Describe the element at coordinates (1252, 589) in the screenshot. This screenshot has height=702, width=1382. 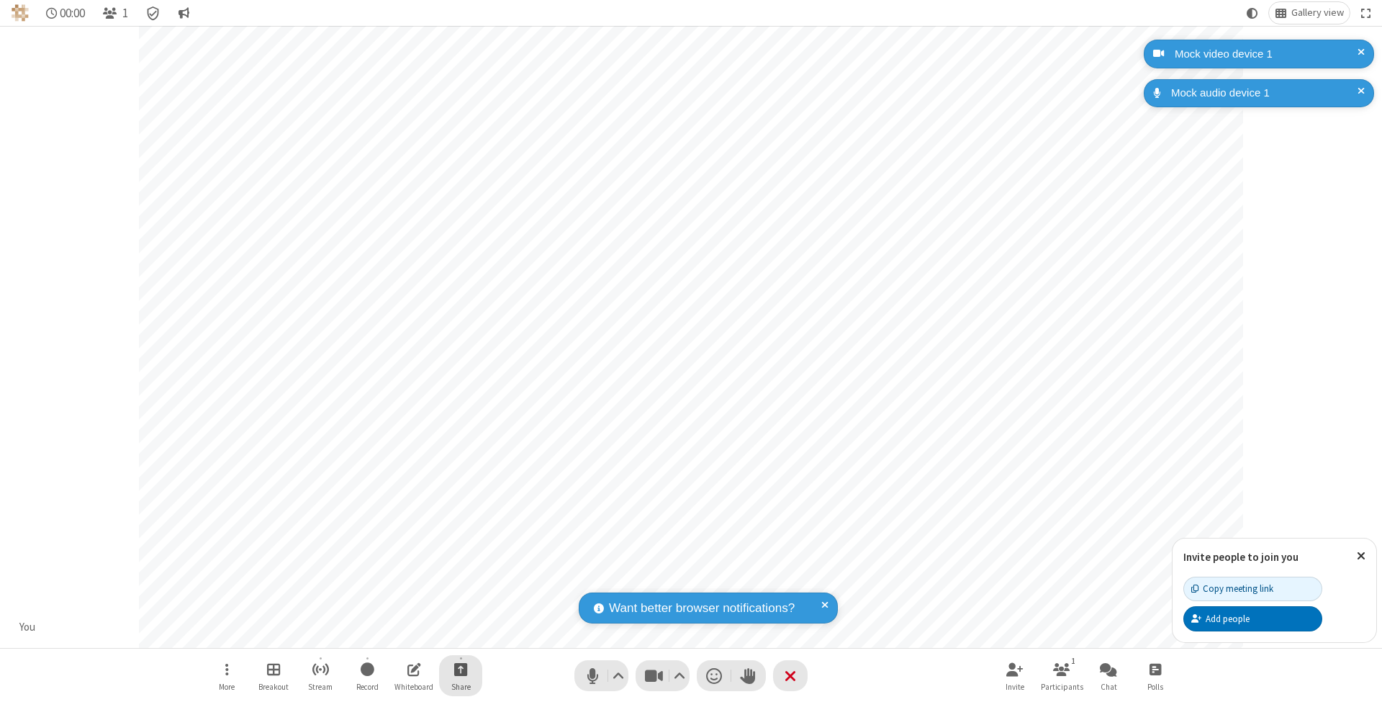
I see `button: Copy meeting link` at that location.